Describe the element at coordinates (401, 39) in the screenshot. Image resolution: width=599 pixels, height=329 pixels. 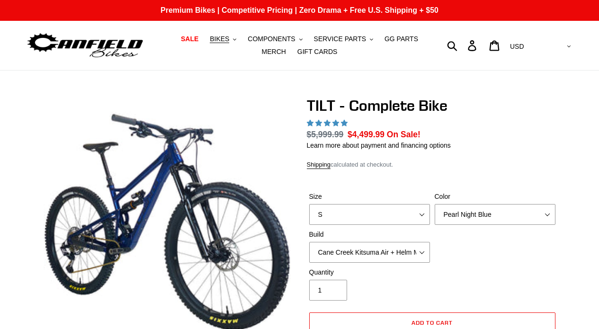
I see `span: GG PARTS` at that location.